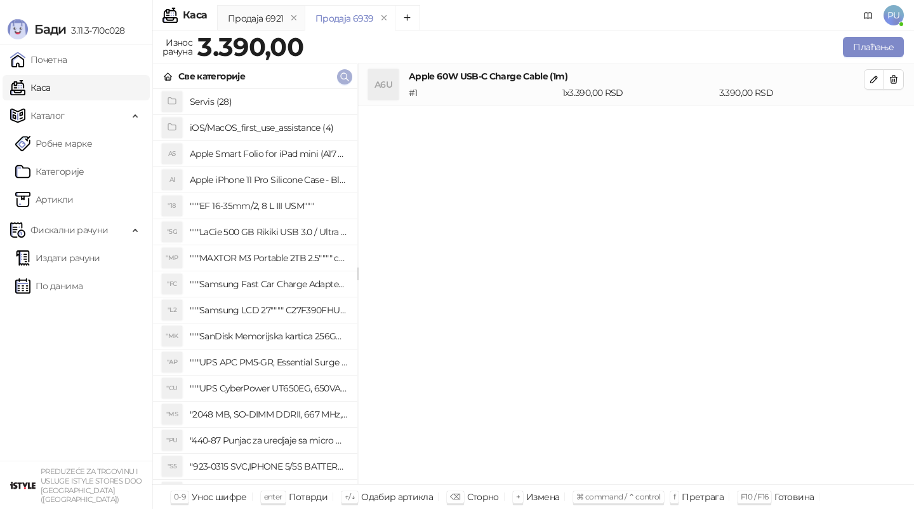 This screenshot has height=509, width=914. What do you see at coordinates (794, 497) in the screenshot?
I see `div: Готовина` at bounding box center [794, 497].